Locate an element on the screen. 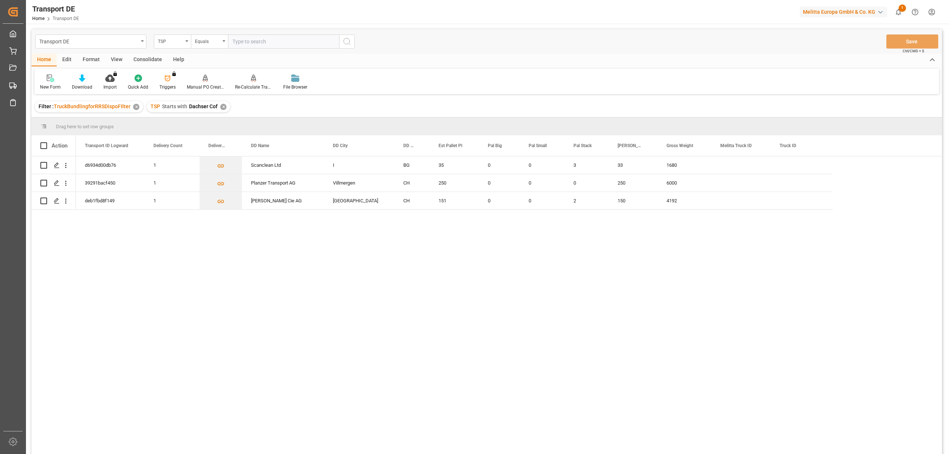  span: DD Country is located at coordinates (409, 146).